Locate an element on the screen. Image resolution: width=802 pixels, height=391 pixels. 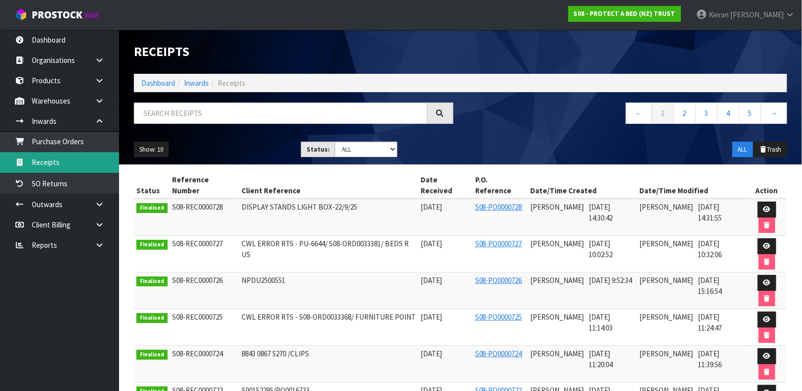
a: 3 is located at coordinates (707, 113).